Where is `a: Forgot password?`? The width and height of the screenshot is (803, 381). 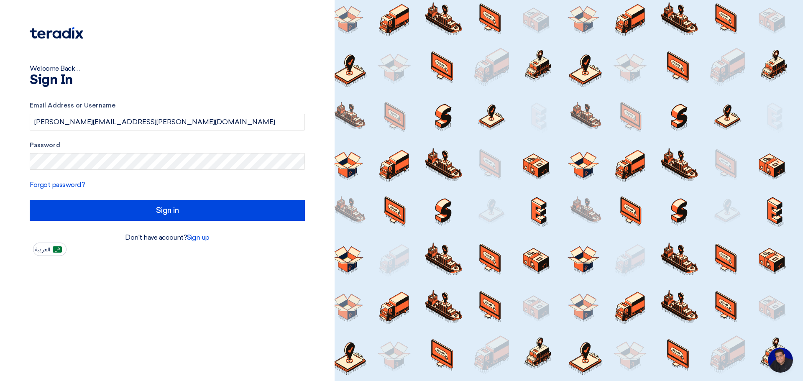 a: Forgot password? is located at coordinates (57, 185).